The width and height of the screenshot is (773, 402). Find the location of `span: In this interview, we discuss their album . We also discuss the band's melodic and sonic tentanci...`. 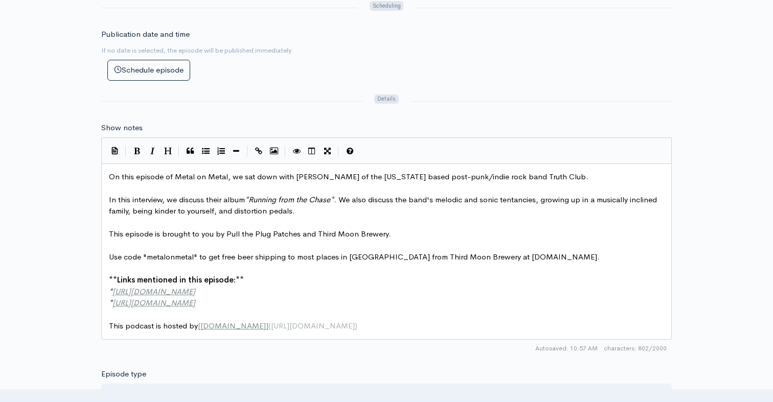

span: In this interview, we discuss their album . We also discuss the band's melodic and sonic tentanci... is located at coordinates (384, 206).